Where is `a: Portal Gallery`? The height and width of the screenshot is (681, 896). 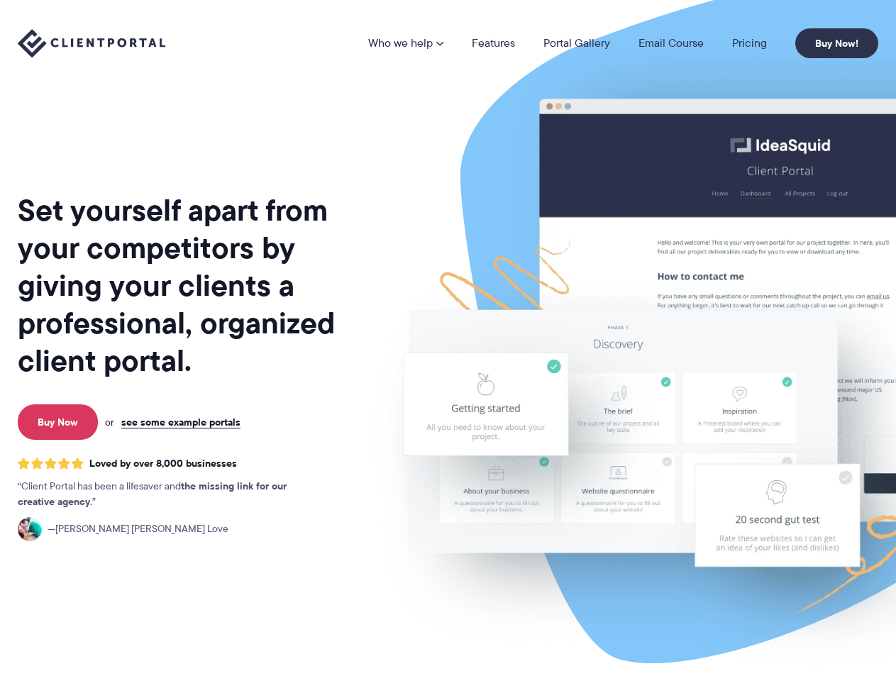
a: Portal Gallery is located at coordinates (576, 43).